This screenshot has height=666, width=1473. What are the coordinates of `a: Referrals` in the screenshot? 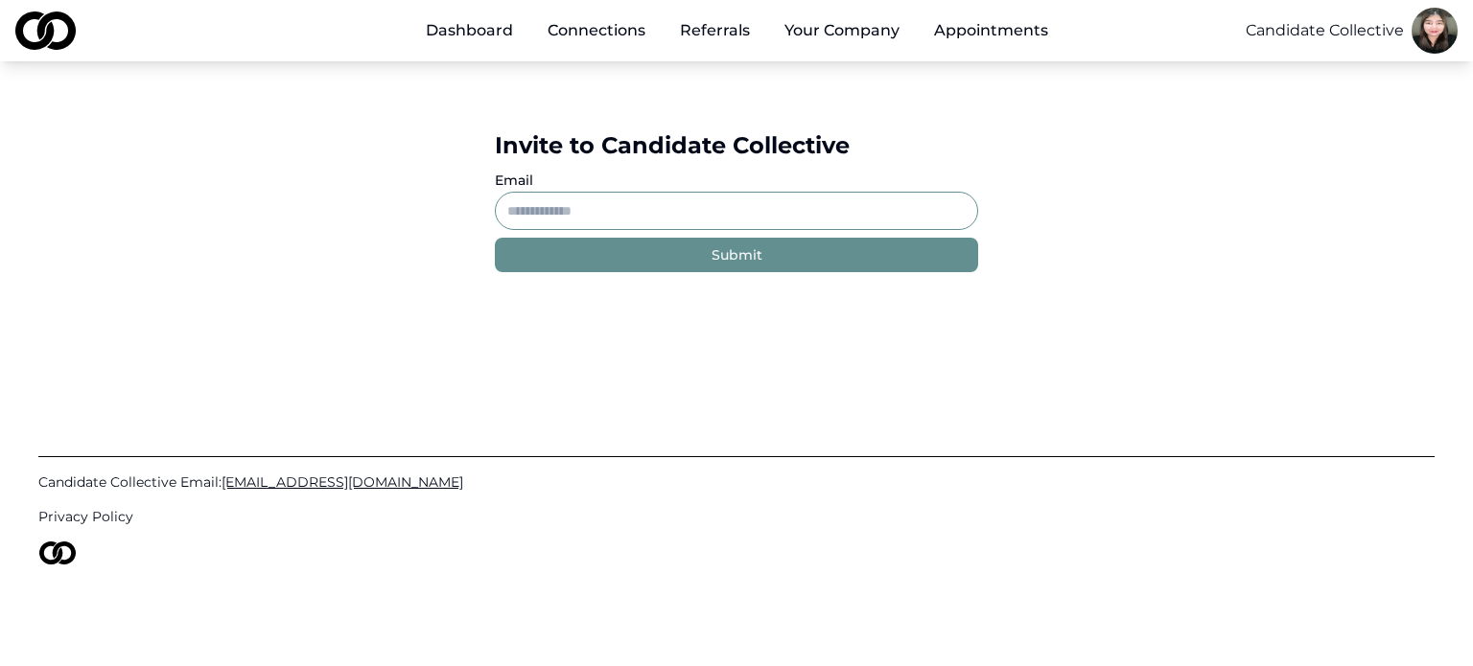 It's located at (714, 31).